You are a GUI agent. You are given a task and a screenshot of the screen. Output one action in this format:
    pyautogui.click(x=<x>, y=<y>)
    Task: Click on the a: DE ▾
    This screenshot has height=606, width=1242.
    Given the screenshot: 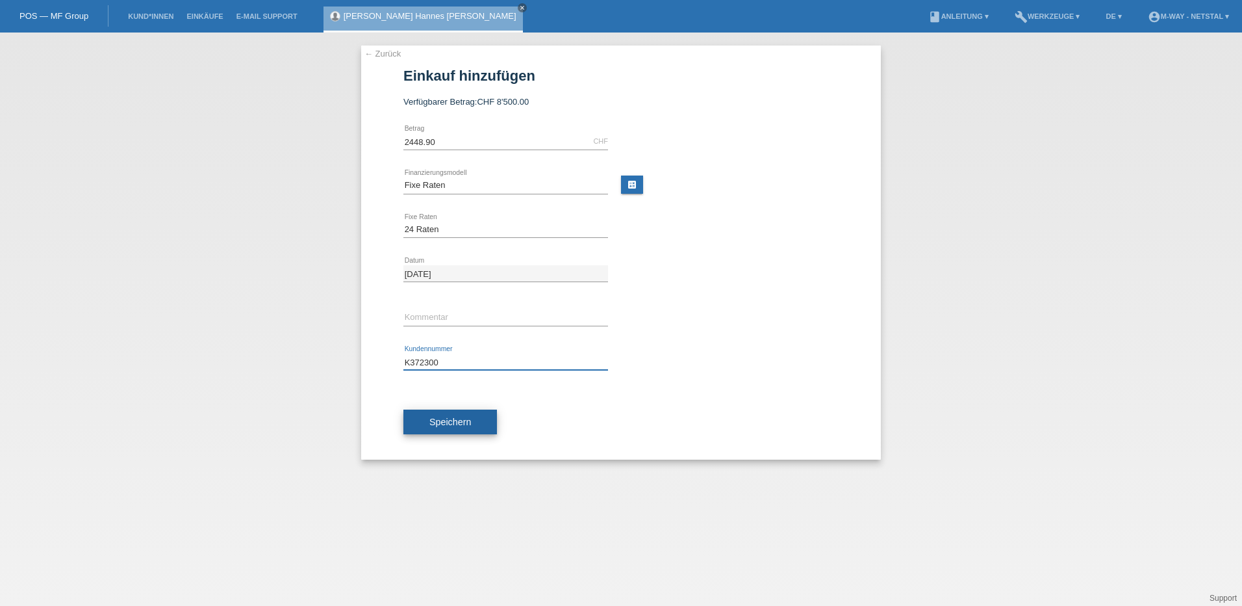 What is the action you would take?
    pyautogui.click(x=1114, y=16)
    